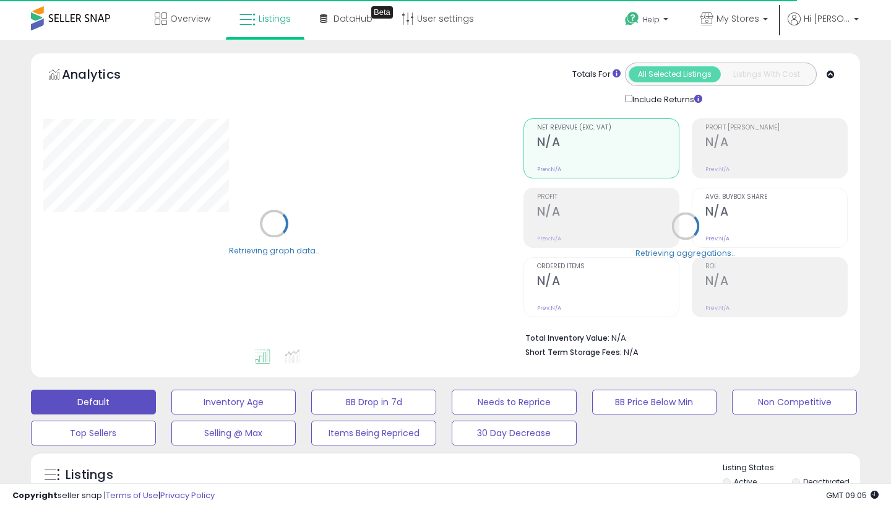 The height and width of the screenshot is (508, 891). Describe the element at coordinates (382, 12) in the screenshot. I see `div: Tooltip anchor` at that location.